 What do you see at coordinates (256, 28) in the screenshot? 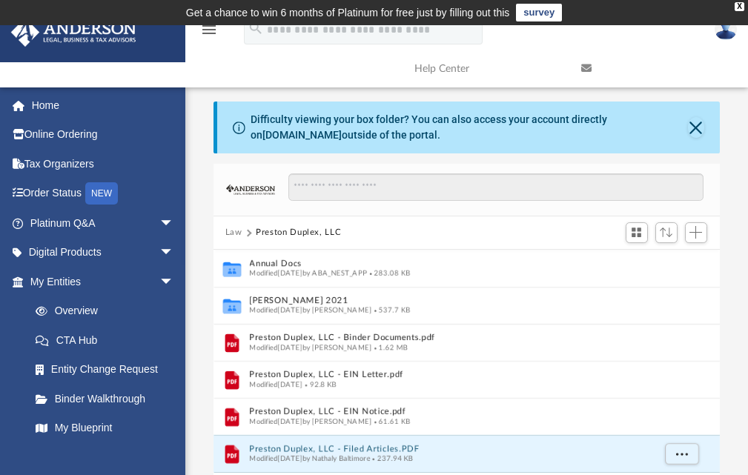
I see `i: search` at bounding box center [256, 28].